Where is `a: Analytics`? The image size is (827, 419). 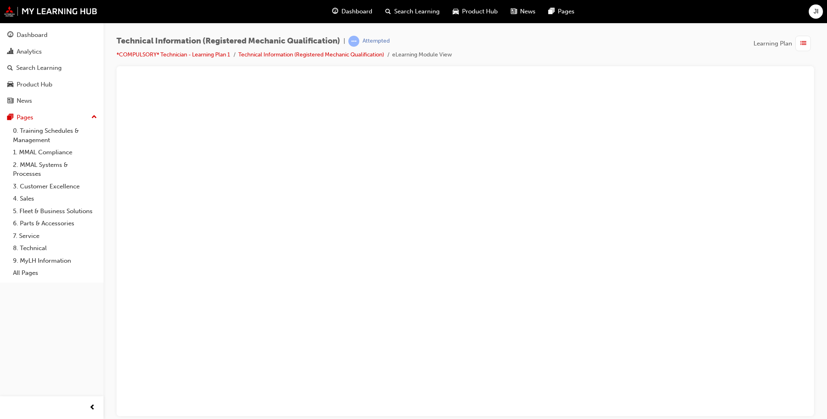 a: Analytics is located at coordinates (52, 52).